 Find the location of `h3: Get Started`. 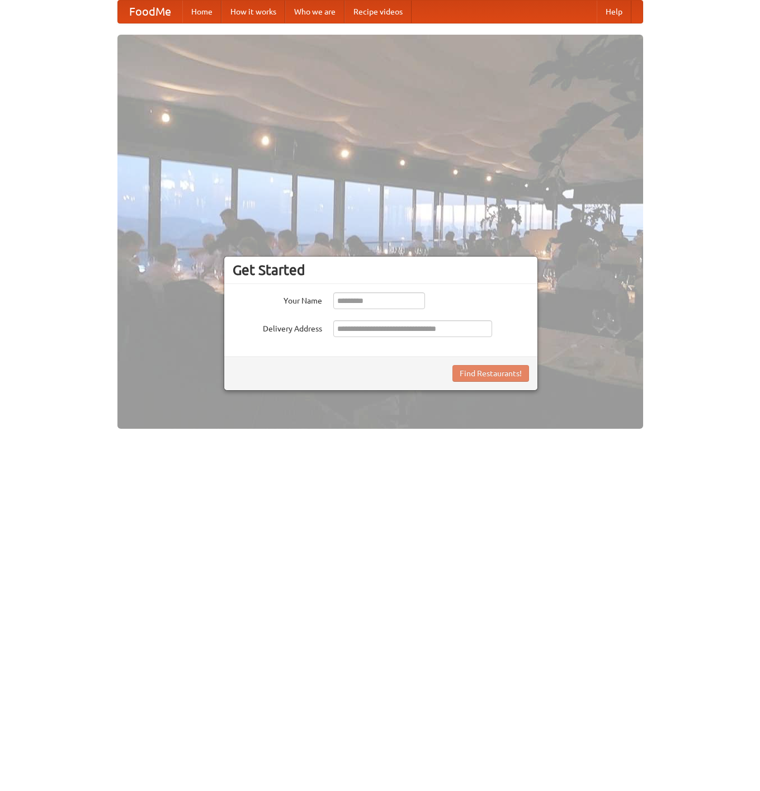

h3: Get Started is located at coordinates (381, 270).